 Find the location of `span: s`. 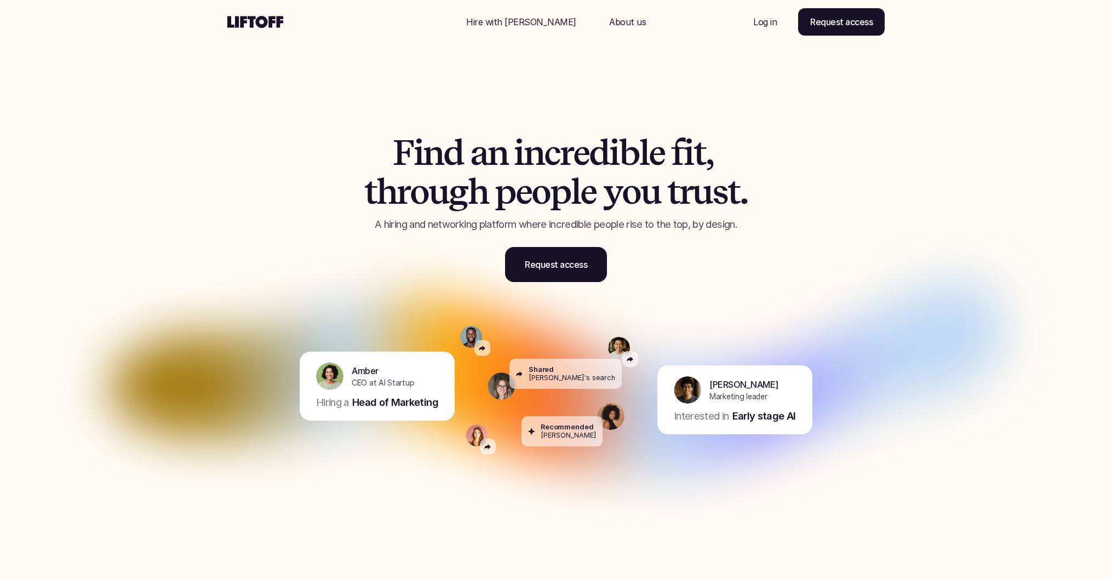

span: s is located at coordinates (720, 192).